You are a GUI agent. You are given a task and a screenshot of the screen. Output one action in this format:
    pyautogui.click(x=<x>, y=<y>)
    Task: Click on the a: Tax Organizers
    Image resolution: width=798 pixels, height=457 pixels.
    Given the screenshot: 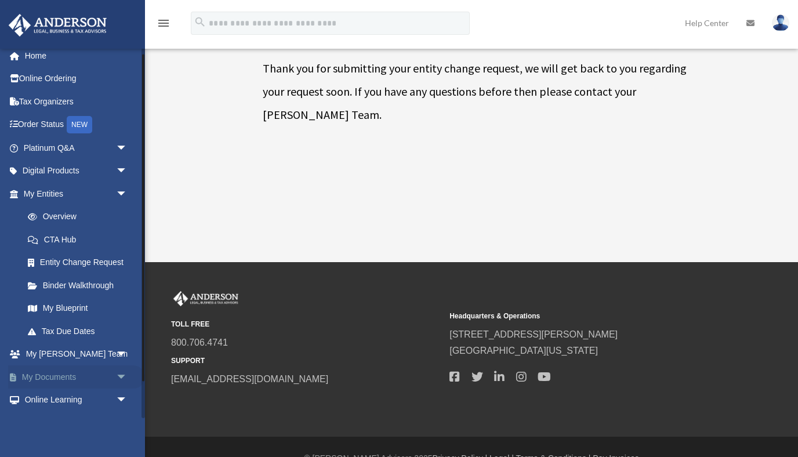 What is the action you would take?
    pyautogui.click(x=77, y=101)
    